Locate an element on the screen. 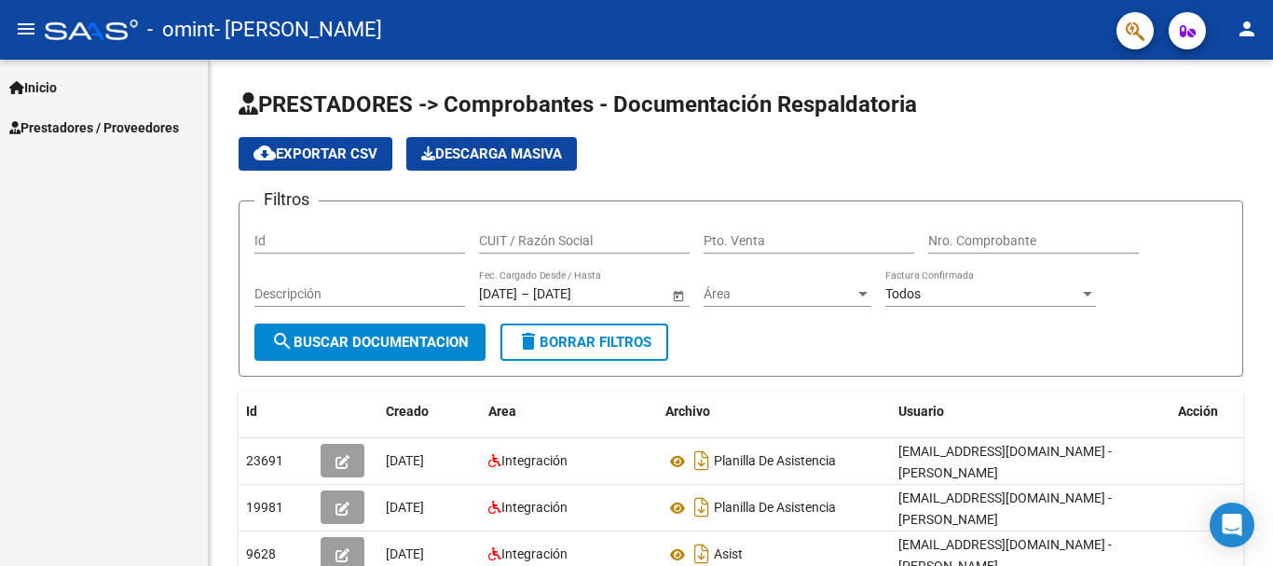  span: Exportar CSV is located at coordinates (315, 154).